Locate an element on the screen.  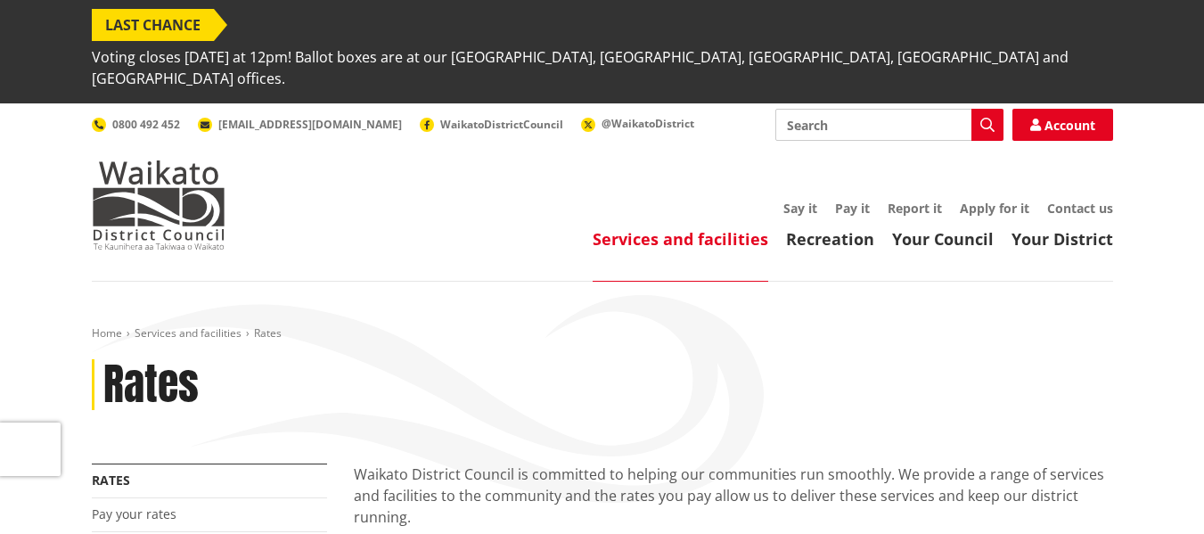
a: @WaikatoDistrict is located at coordinates (637, 123).